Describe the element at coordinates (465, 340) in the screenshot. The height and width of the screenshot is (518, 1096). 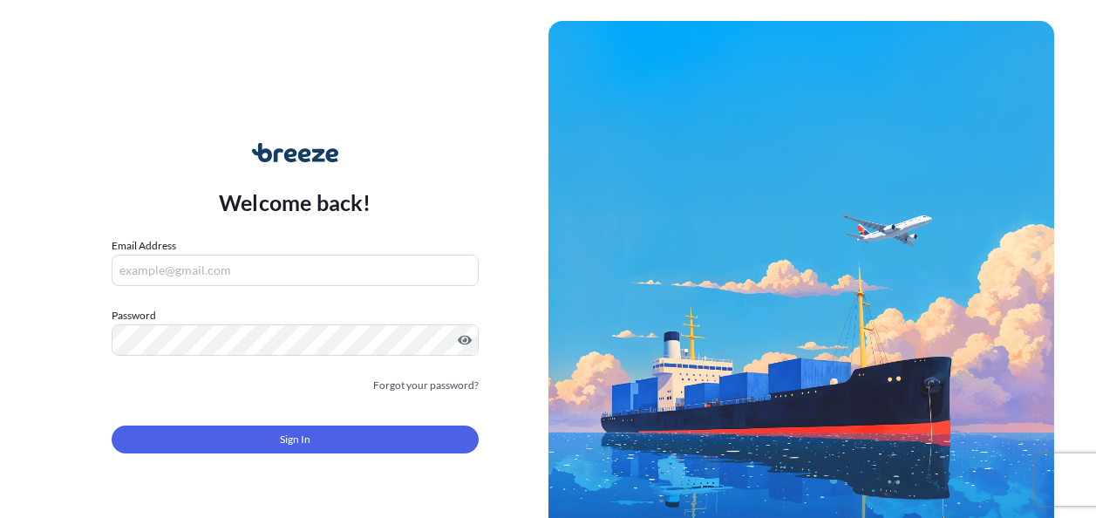
I see `button: Show password` at that location.